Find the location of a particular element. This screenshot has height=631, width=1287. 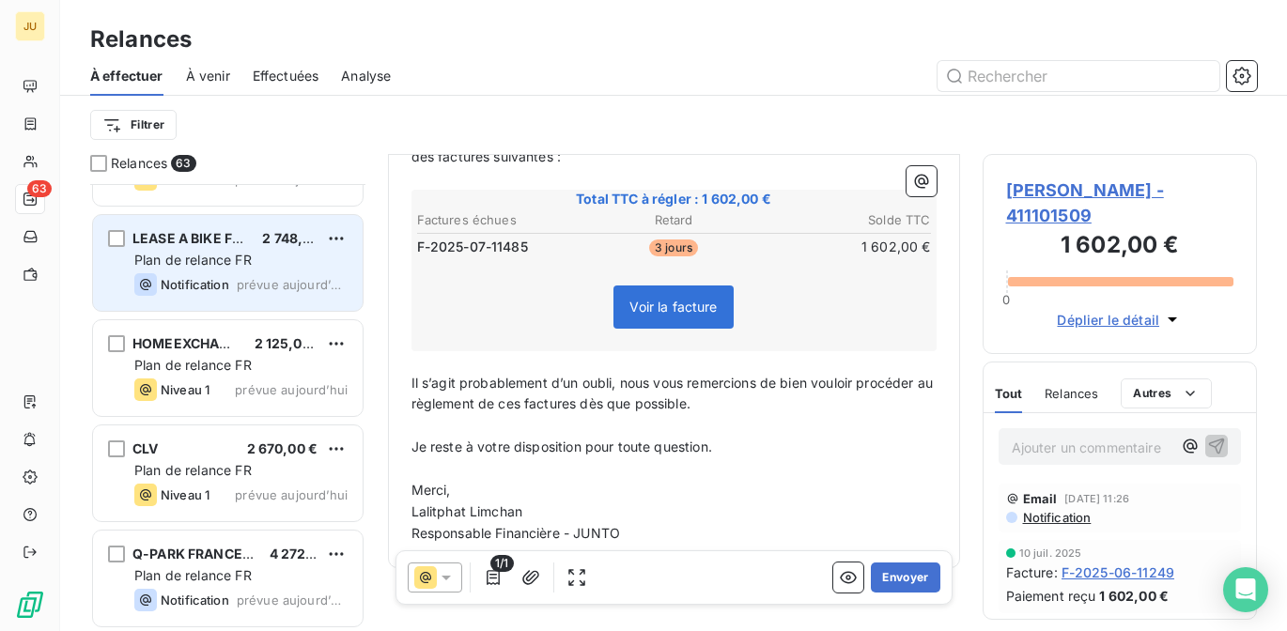

span: Merci, is located at coordinates (431, 489).